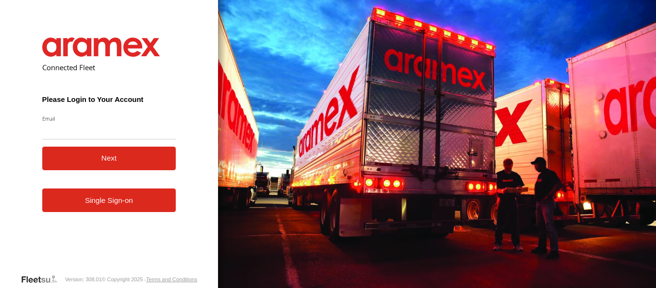 Image resolution: width=656 pixels, height=288 pixels. I want to click on a: Single Sign-on, so click(109, 200).